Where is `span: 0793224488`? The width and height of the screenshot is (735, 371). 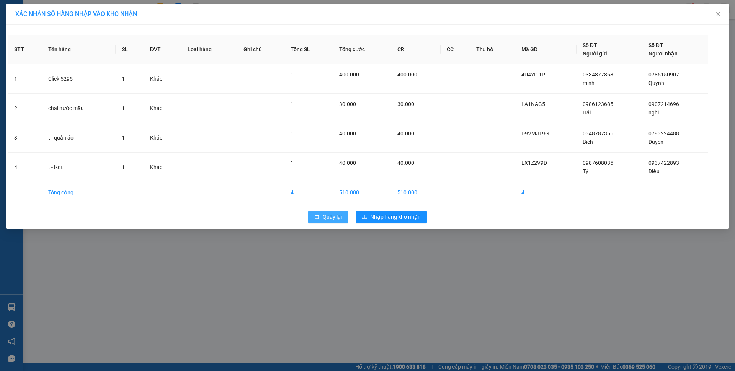
span: 0793224488 is located at coordinates (663, 134).